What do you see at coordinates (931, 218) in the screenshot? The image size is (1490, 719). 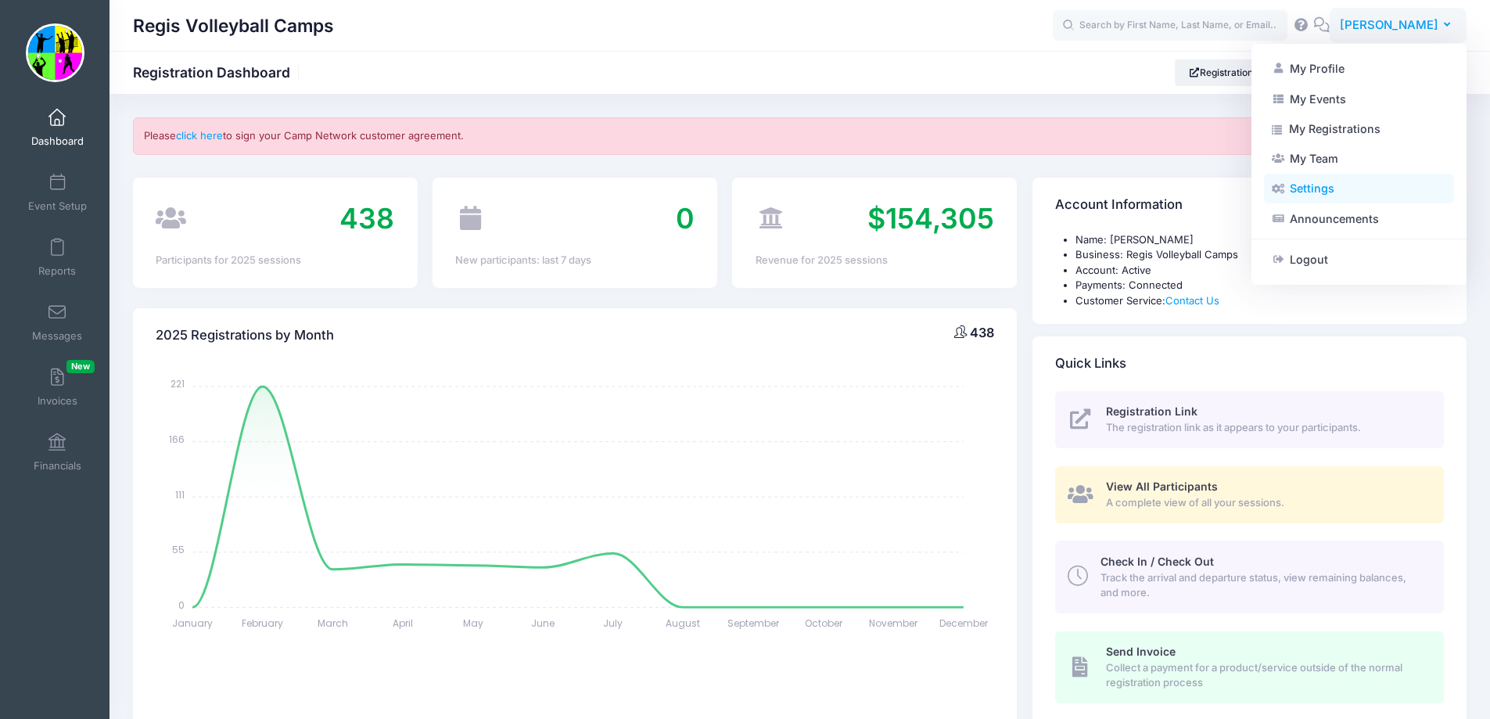 I see `span: $154,305` at bounding box center [931, 218].